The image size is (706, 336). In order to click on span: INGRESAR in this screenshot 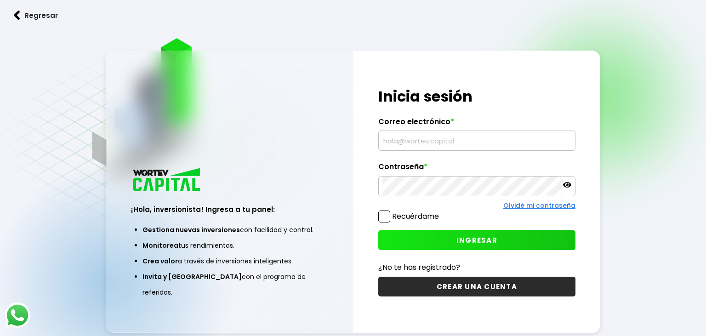, I will do `click(477, 240)`.